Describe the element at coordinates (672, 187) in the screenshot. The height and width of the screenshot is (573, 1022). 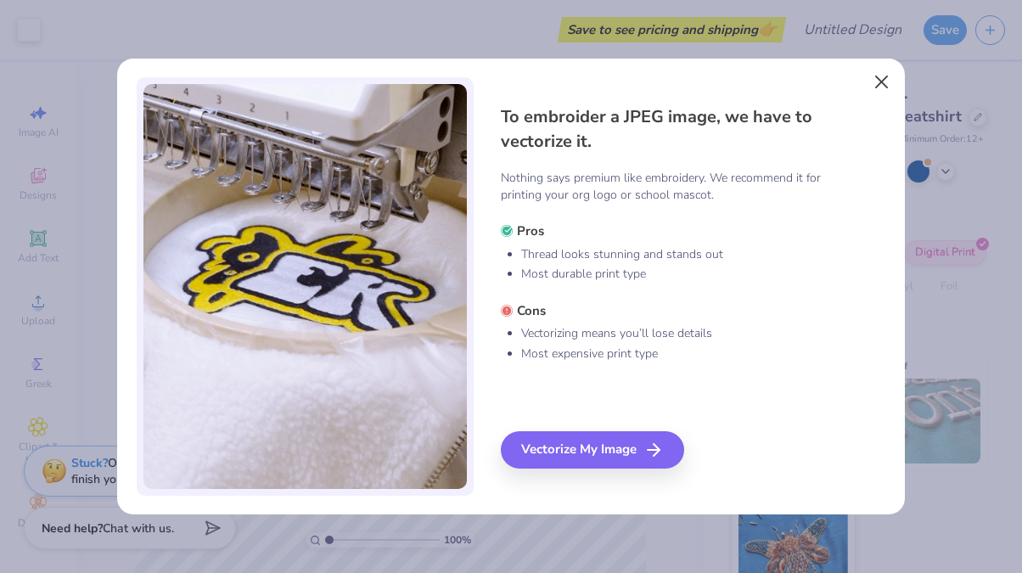
I see `p: Nothing says premium like embroidery. We recommend it for printing your org logo or school mascot.` at that location.